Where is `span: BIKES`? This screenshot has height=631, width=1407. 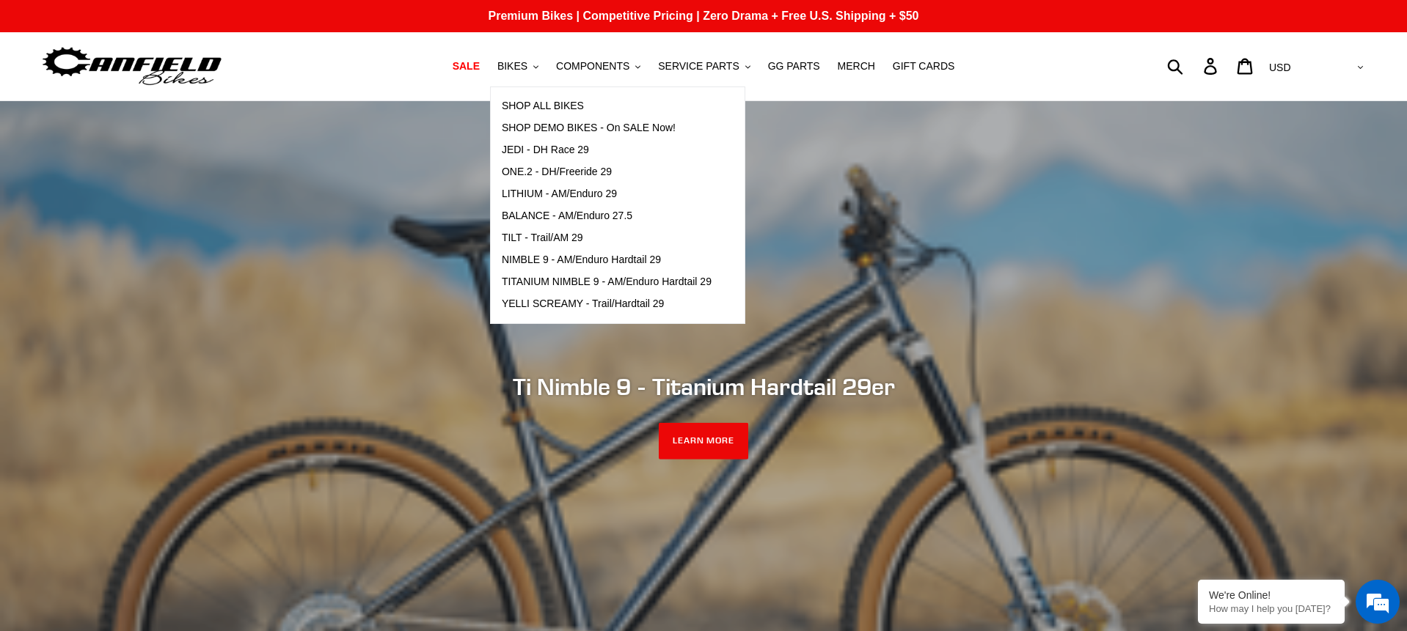 span: BIKES is located at coordinates (512, 66).